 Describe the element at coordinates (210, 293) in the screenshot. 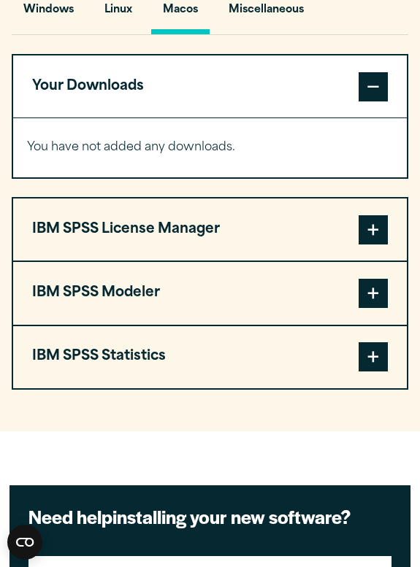

I see `button: IBM SPSS Modeler` at that location.